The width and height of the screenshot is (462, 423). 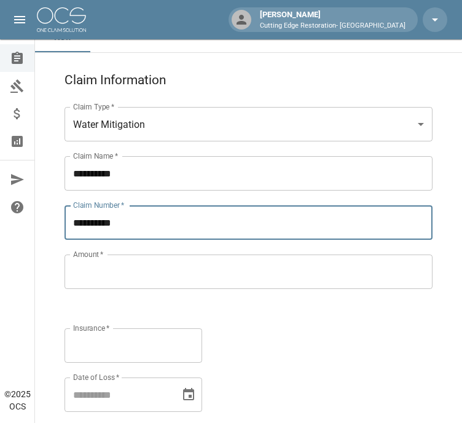 What do you see at coordinates (96, 377) in the screenshot?
I see `label: Date of Loss` at bounding box center [96, 377].